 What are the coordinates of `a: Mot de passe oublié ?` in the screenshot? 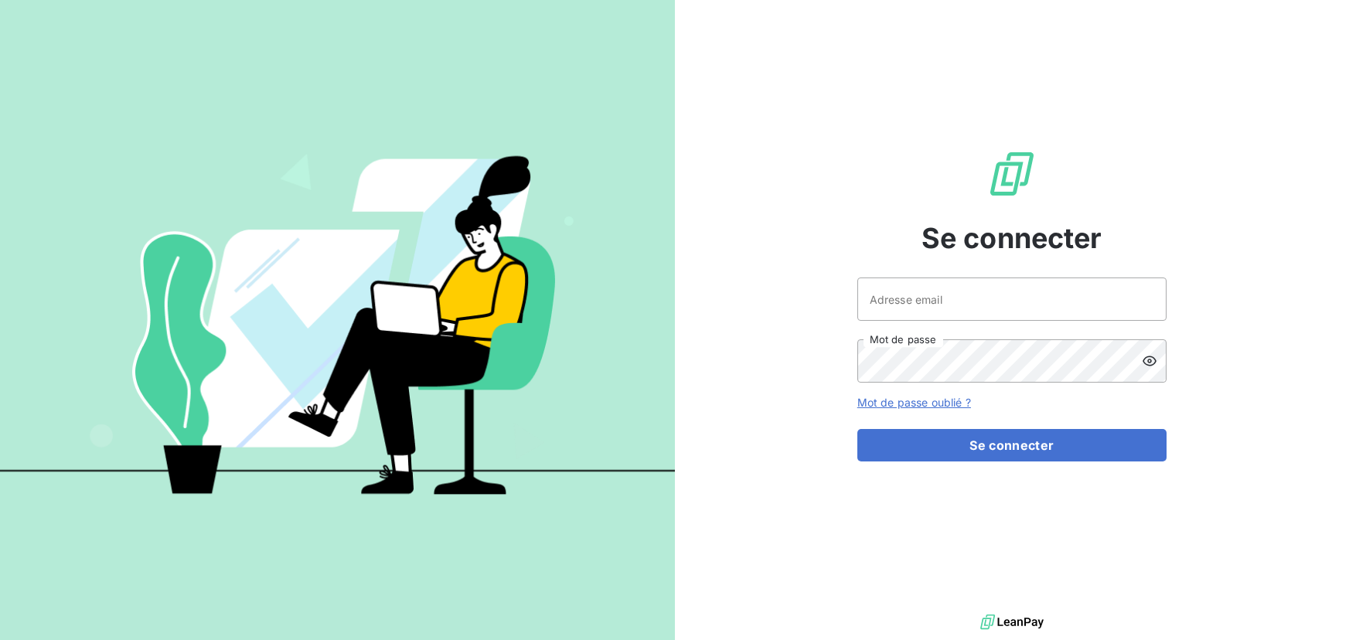 It's located at (914, 402).